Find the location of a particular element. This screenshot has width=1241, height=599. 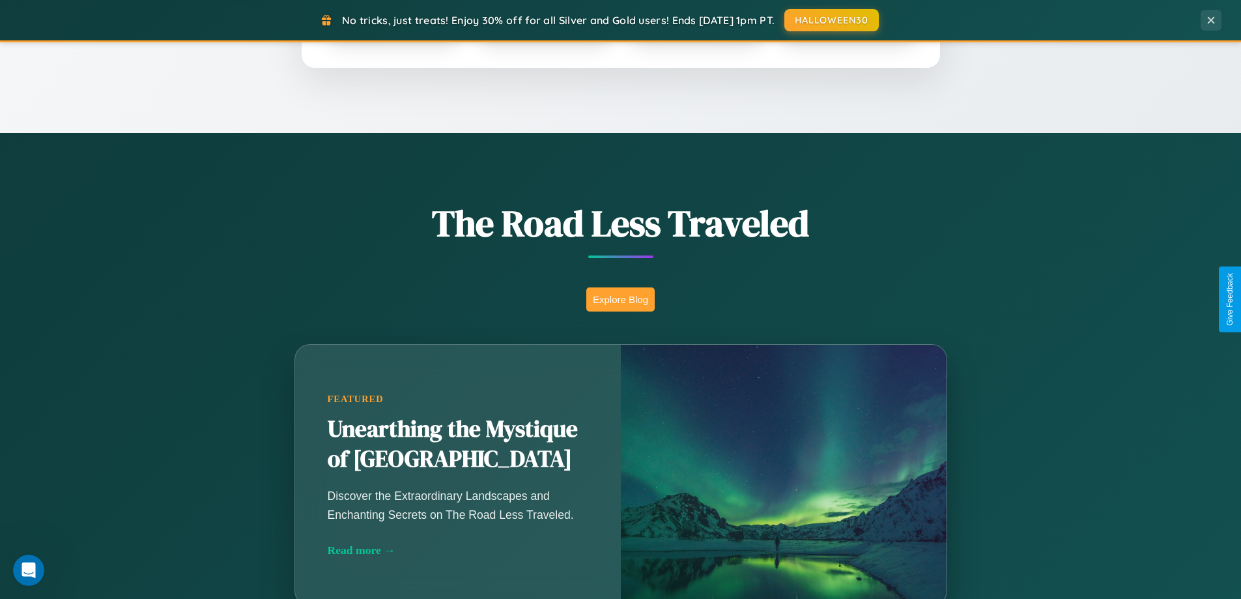

p: Discover the Extraordinary Landscapes and Enchanting Secrets on The Road Less Traveled. is located at coordinates (458, 505).